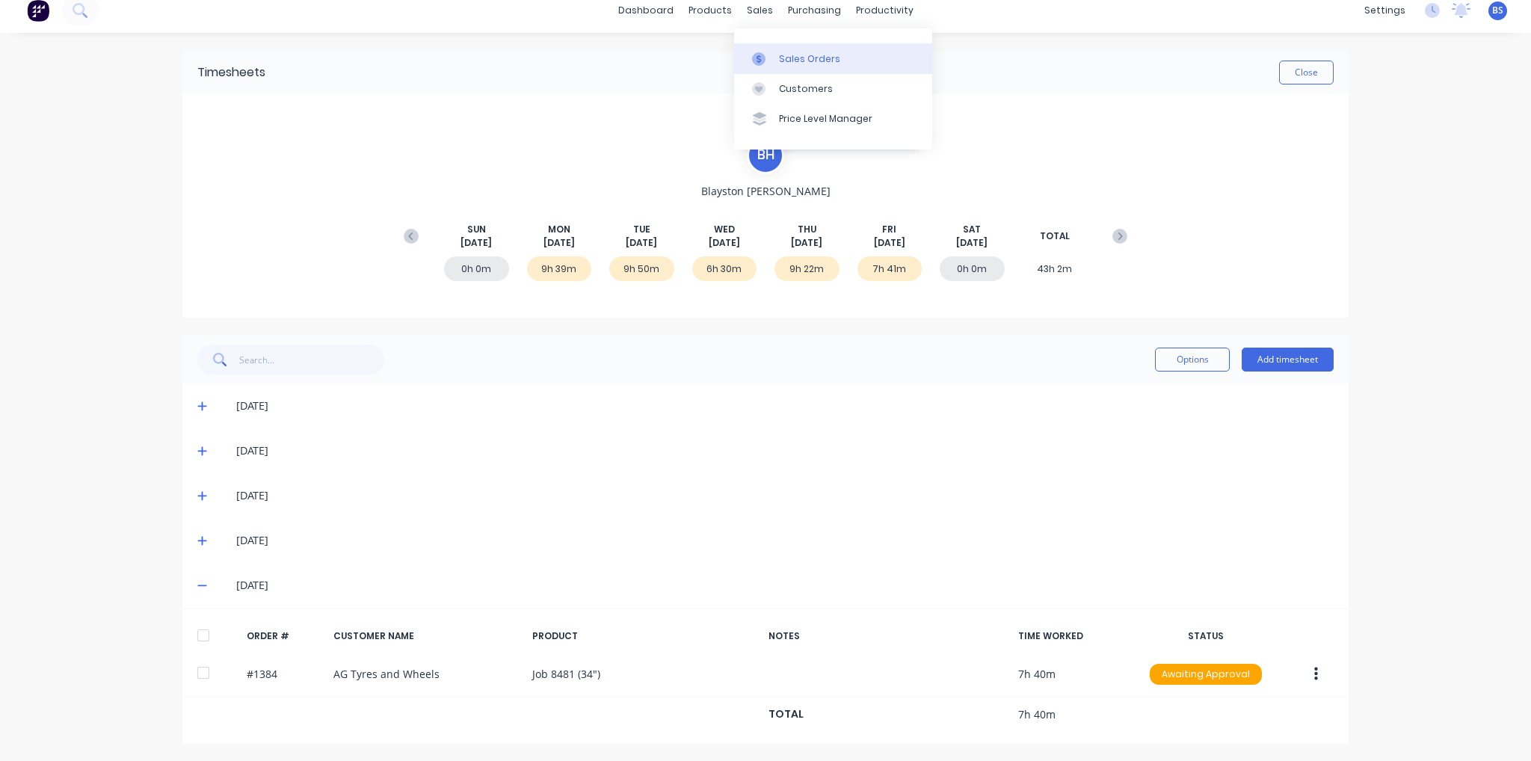 This screenshot has height=761, width=1531. Describe the element at coordinates (972, 229) in the screenshot. I see `span: SAT` at that location.